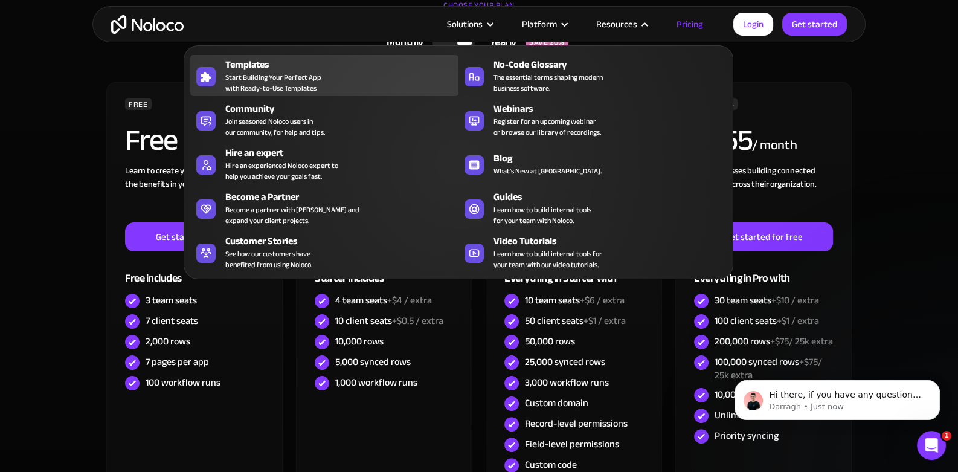  What do you see at coordinates (764, 271) in the screenshot?
I see `div: Everything in Pro with` at bounding box center [764, 271].